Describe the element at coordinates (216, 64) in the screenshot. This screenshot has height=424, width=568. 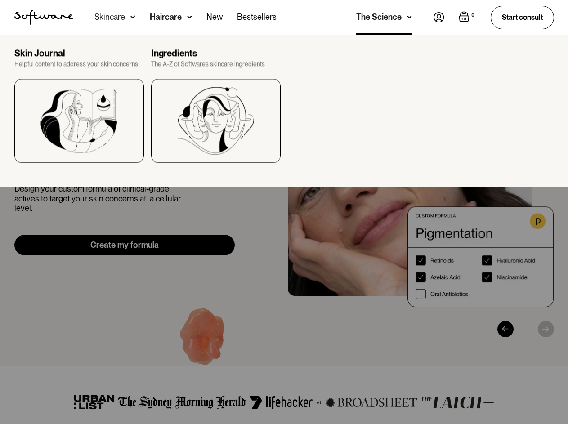
I see `div: The A-Z of Software’s skincare ingredients` at that location.